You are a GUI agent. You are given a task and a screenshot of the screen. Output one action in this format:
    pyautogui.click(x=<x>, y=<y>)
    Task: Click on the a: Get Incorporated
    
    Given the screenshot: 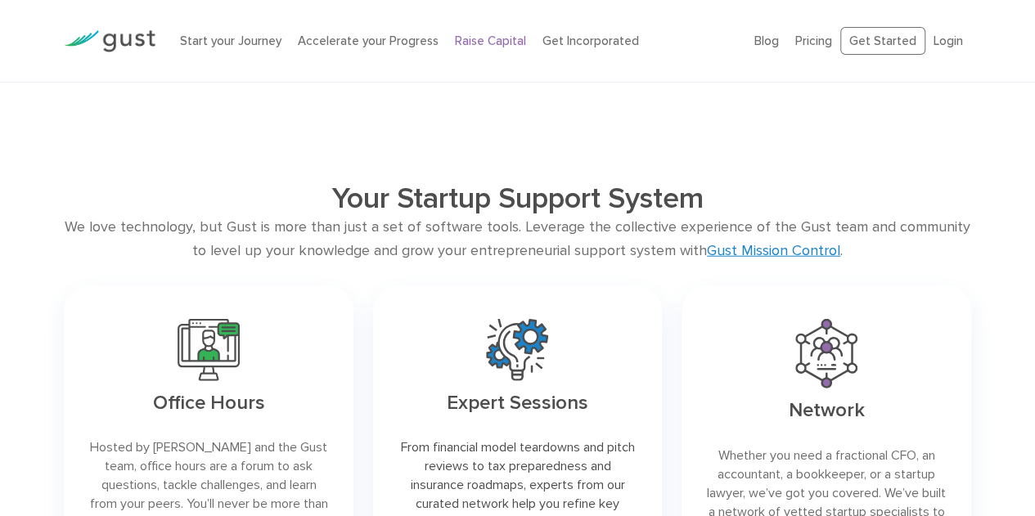 What is the action you would take?
    pyautogui.click(x=591, y=41)
    